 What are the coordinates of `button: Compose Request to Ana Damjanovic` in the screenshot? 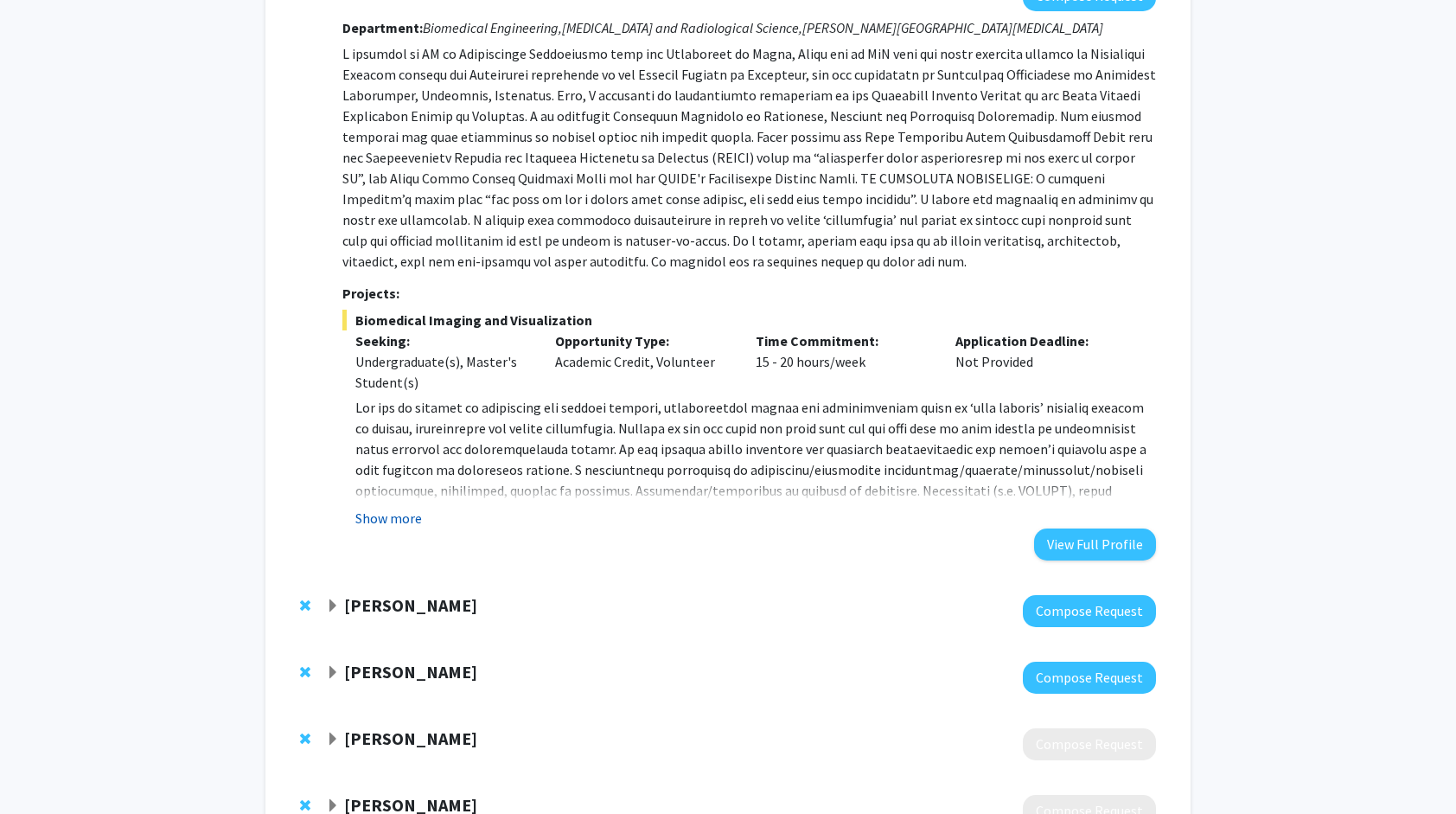 It's located at (1090, 744).